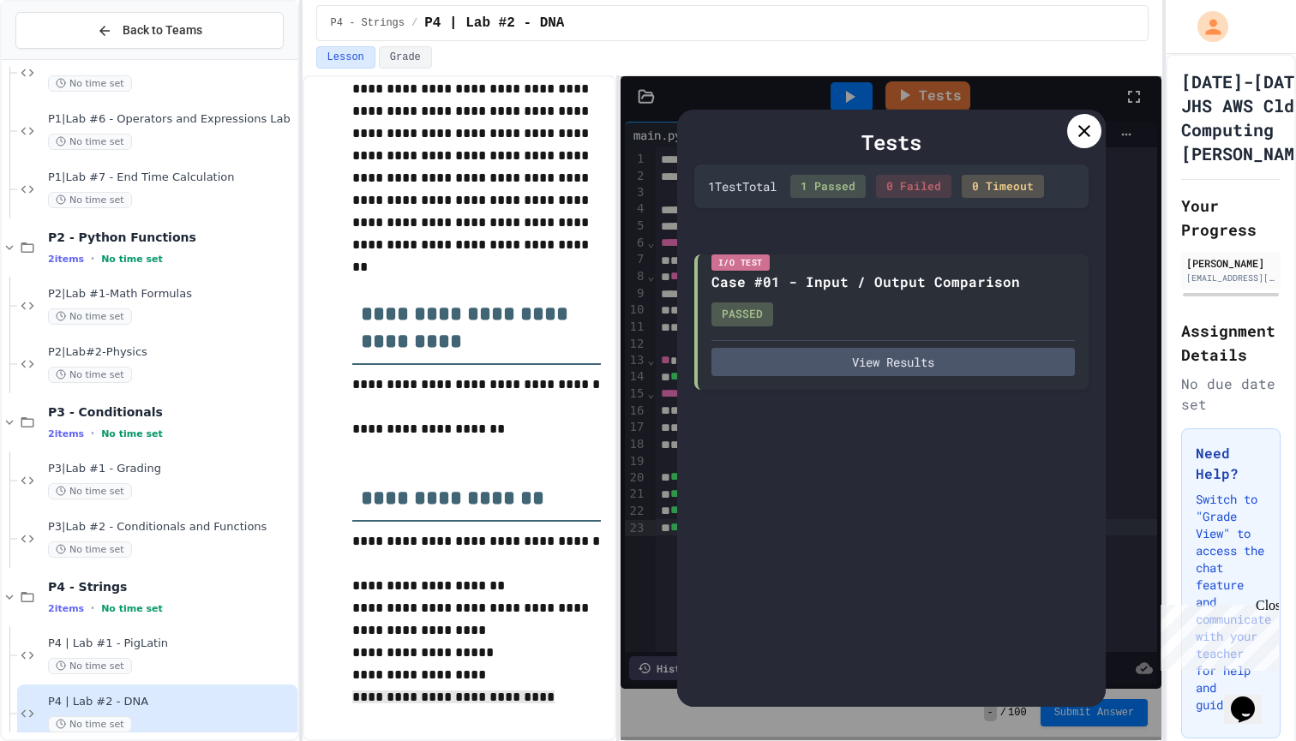 The image size is (1296, 741). Describe the element at coordinates (891, 142) in the screenshot. I see `div: Tests` at that location.